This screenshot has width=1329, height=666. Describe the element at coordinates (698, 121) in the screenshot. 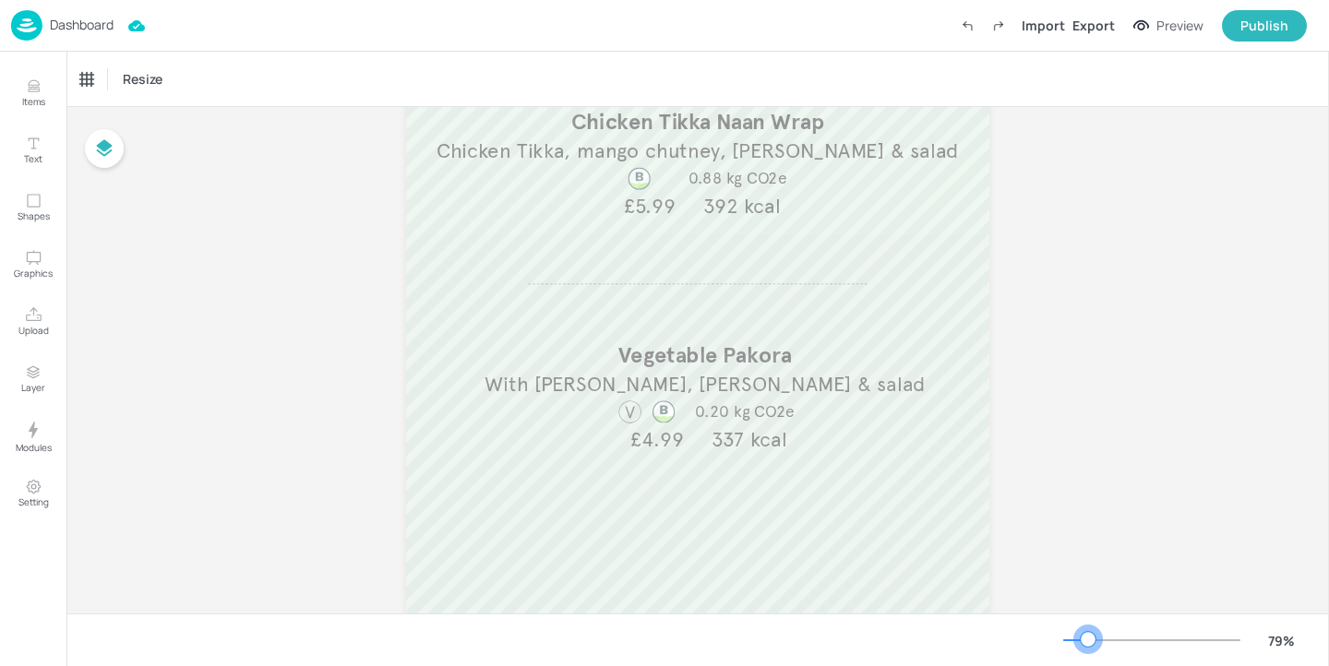

I see `span: Chicken Tikka Naan Wrap` at that location.